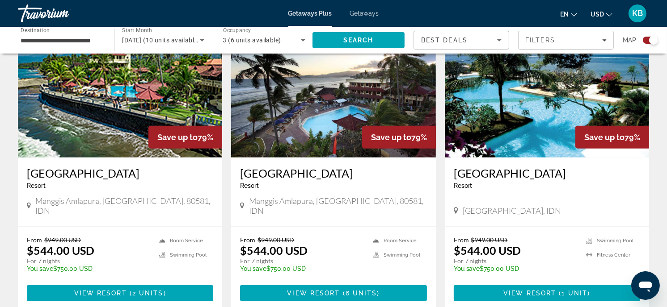 The width and height of the screenshot is (667, 307). Describe the element at coordinates (310, 13) in the screenshot. I see `span: Getaways Plus` at that location.